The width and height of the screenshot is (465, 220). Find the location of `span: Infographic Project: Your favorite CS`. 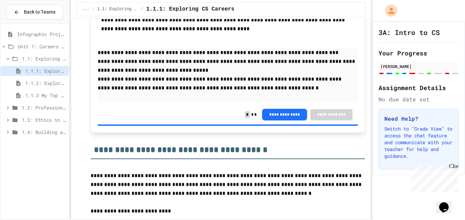

span: Infographic Project: Your favorite CS is located at coordinates (42, 34).